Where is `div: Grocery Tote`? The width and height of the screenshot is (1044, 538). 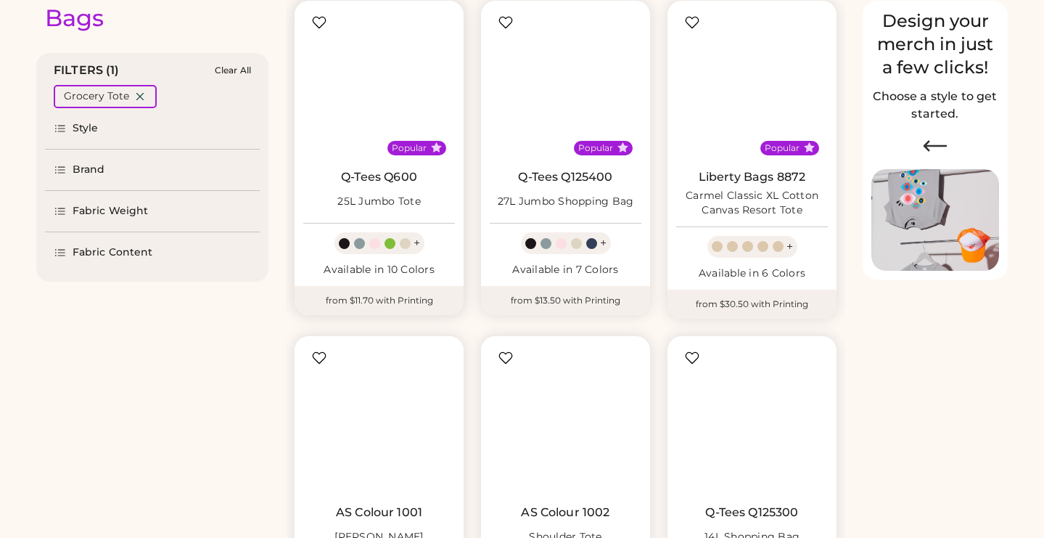 div: Grocery Tote is located at coordinates (97, 97).